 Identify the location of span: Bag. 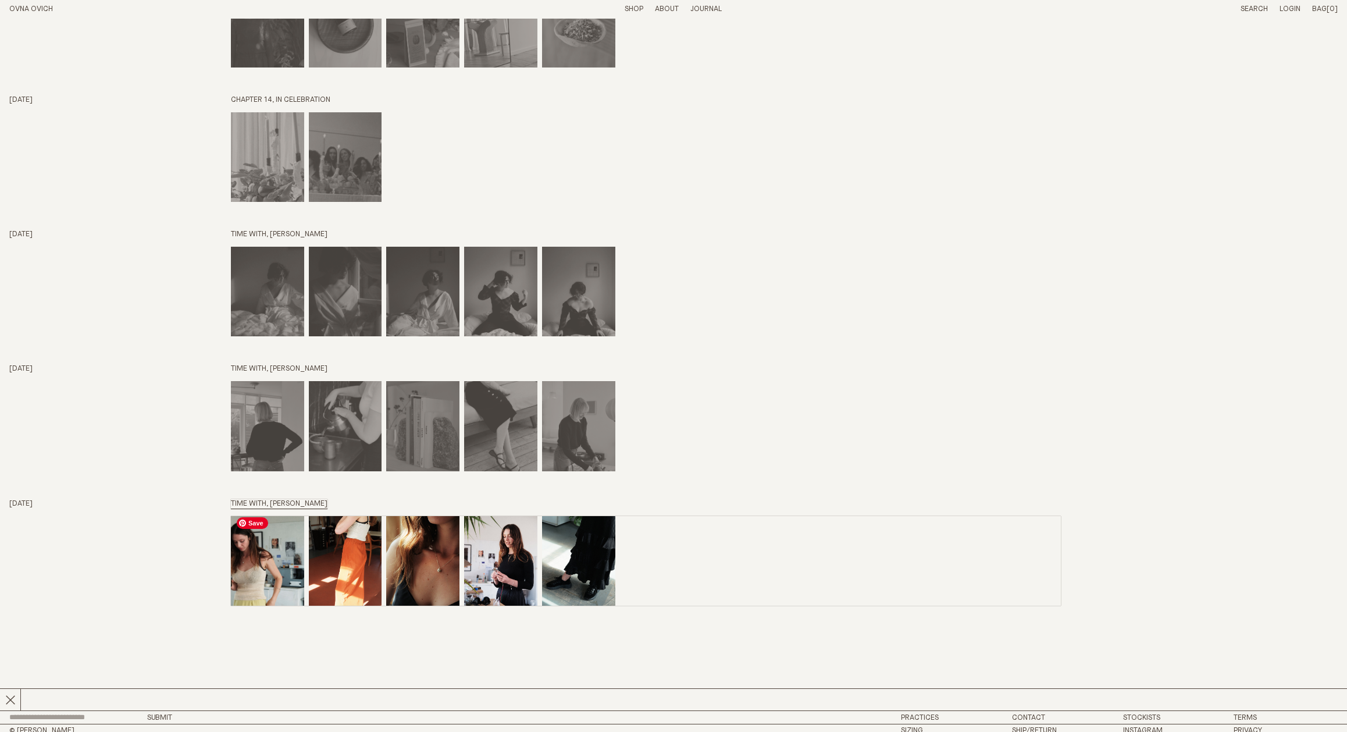
(1319, 9).